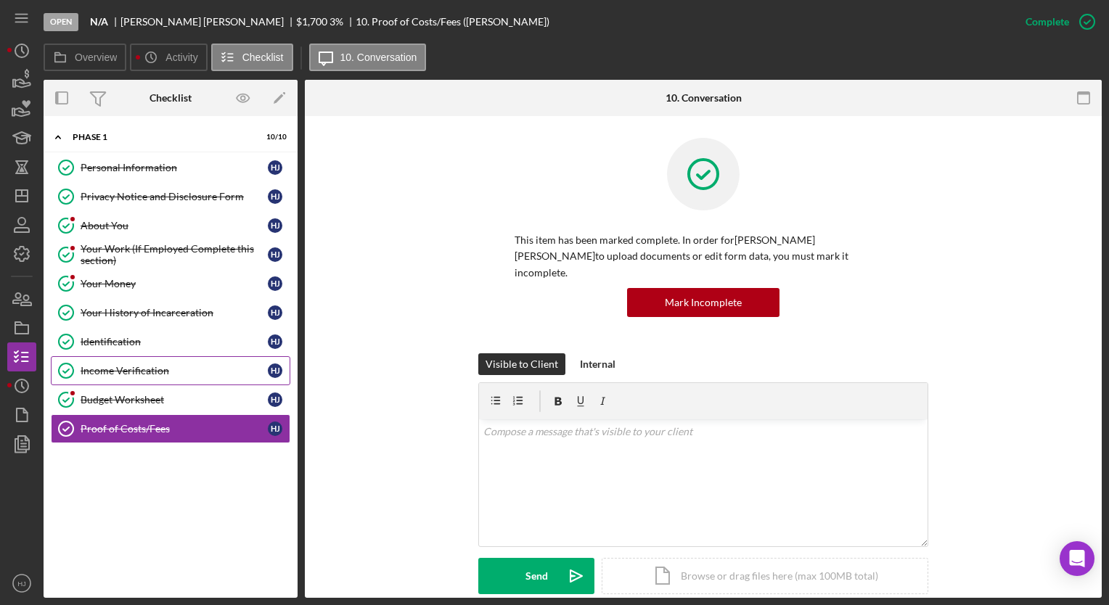 Image resolution: width=1109 pixels, height=605 pixels. I want to click on div: Budget Worksheet, so click(174, 400).